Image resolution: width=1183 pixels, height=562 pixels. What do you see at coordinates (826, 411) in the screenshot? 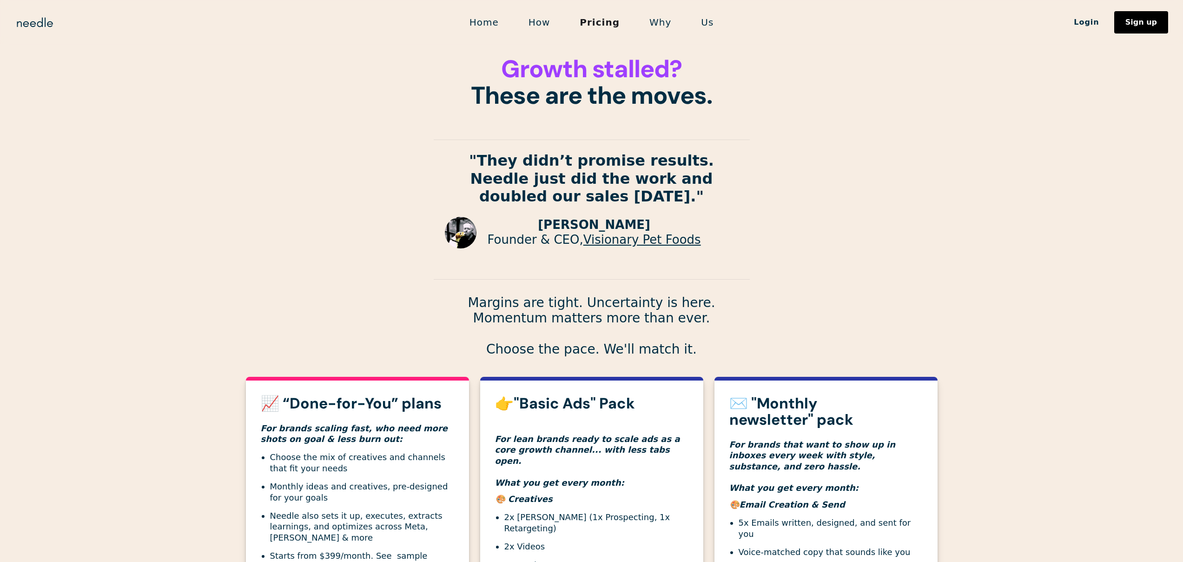
I see `h3: ✉️ "Monthly newsletter" pack` at bounding box center [826, 411].